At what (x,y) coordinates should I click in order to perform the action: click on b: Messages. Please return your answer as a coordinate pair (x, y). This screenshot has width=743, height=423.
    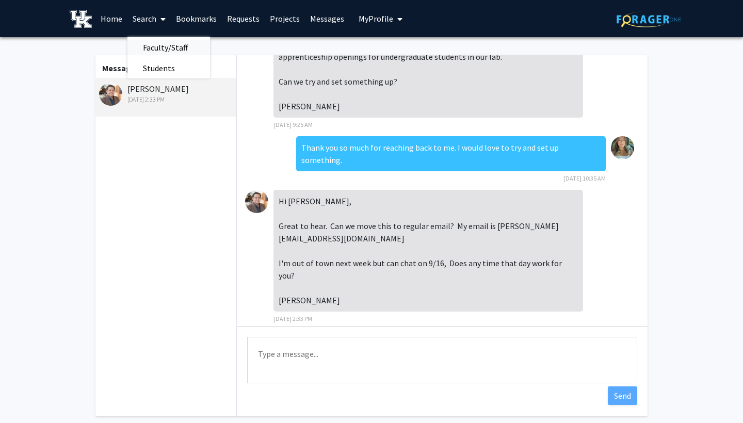
    Looking at the image, I should click on (121, 68).